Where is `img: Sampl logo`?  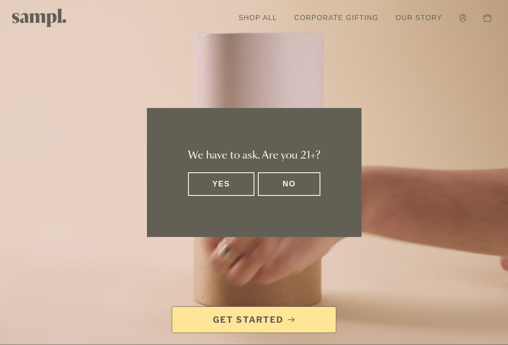 img: Sampl logo is located at coordinates (39, 18).